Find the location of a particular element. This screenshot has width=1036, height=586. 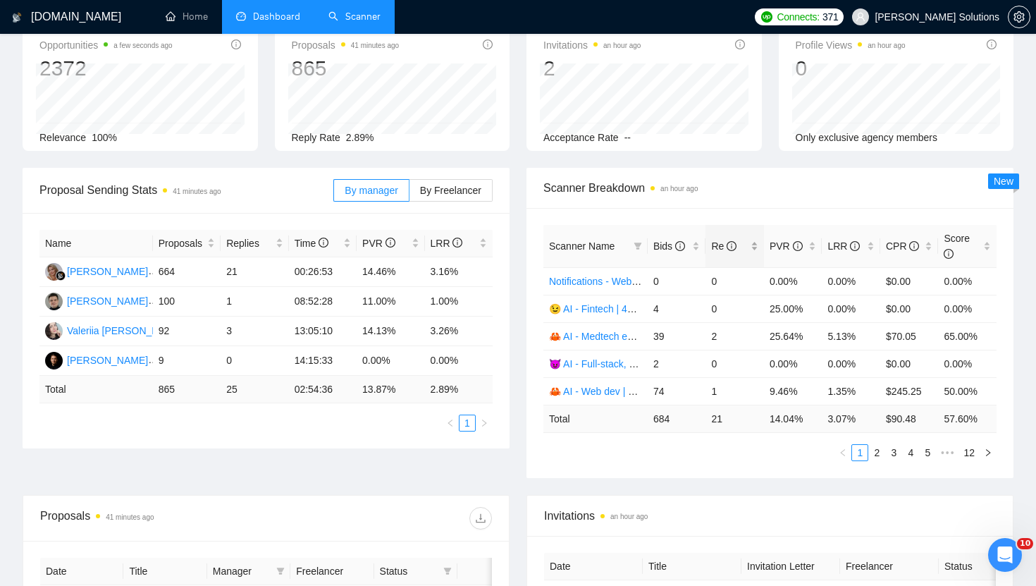

img: DC is located at coordinates (54, 301).